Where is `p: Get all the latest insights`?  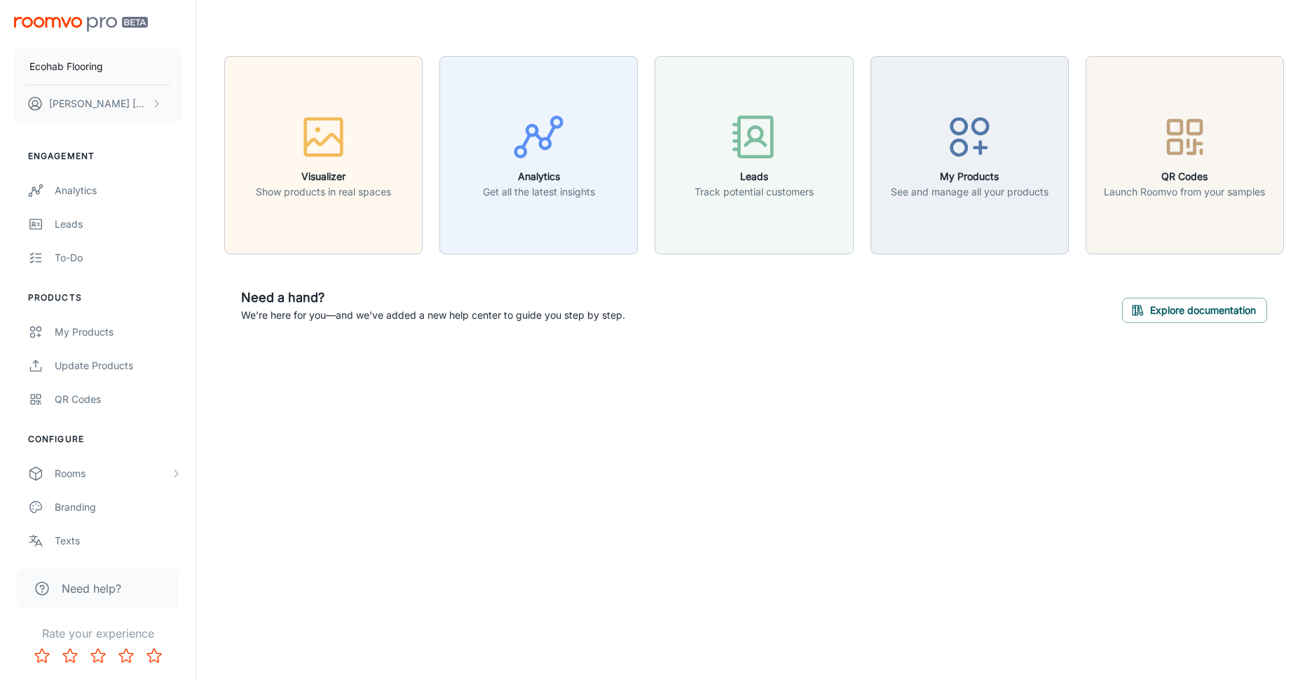
p: Get all the latest insights is located at coordinates (539, 192).